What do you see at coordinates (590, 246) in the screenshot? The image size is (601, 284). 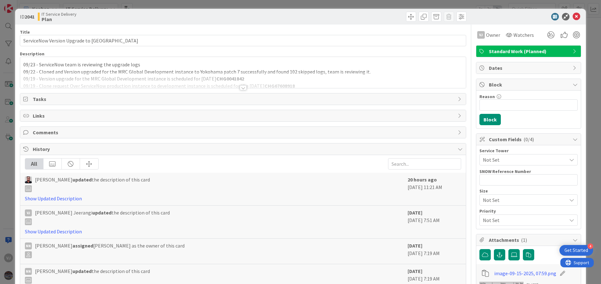 I see `div: 4` at bounding box center [590, 246].